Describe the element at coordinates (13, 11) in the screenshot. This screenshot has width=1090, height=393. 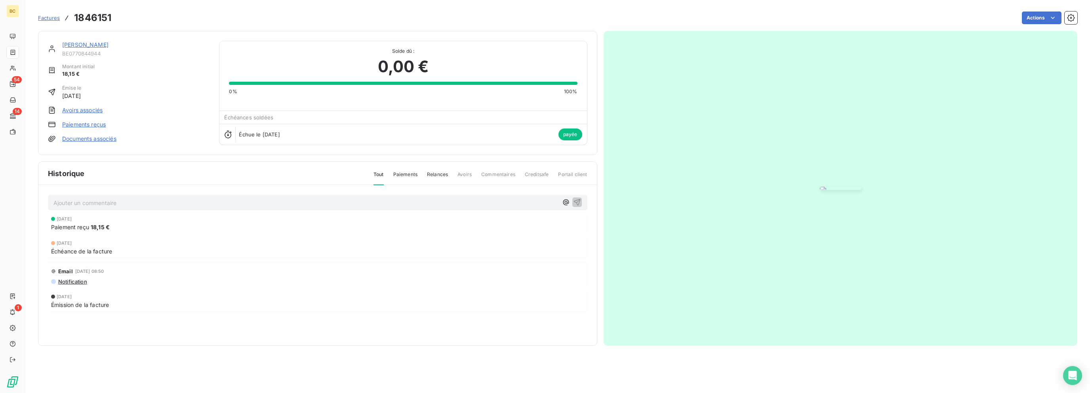
I see `div: BC` at that location.